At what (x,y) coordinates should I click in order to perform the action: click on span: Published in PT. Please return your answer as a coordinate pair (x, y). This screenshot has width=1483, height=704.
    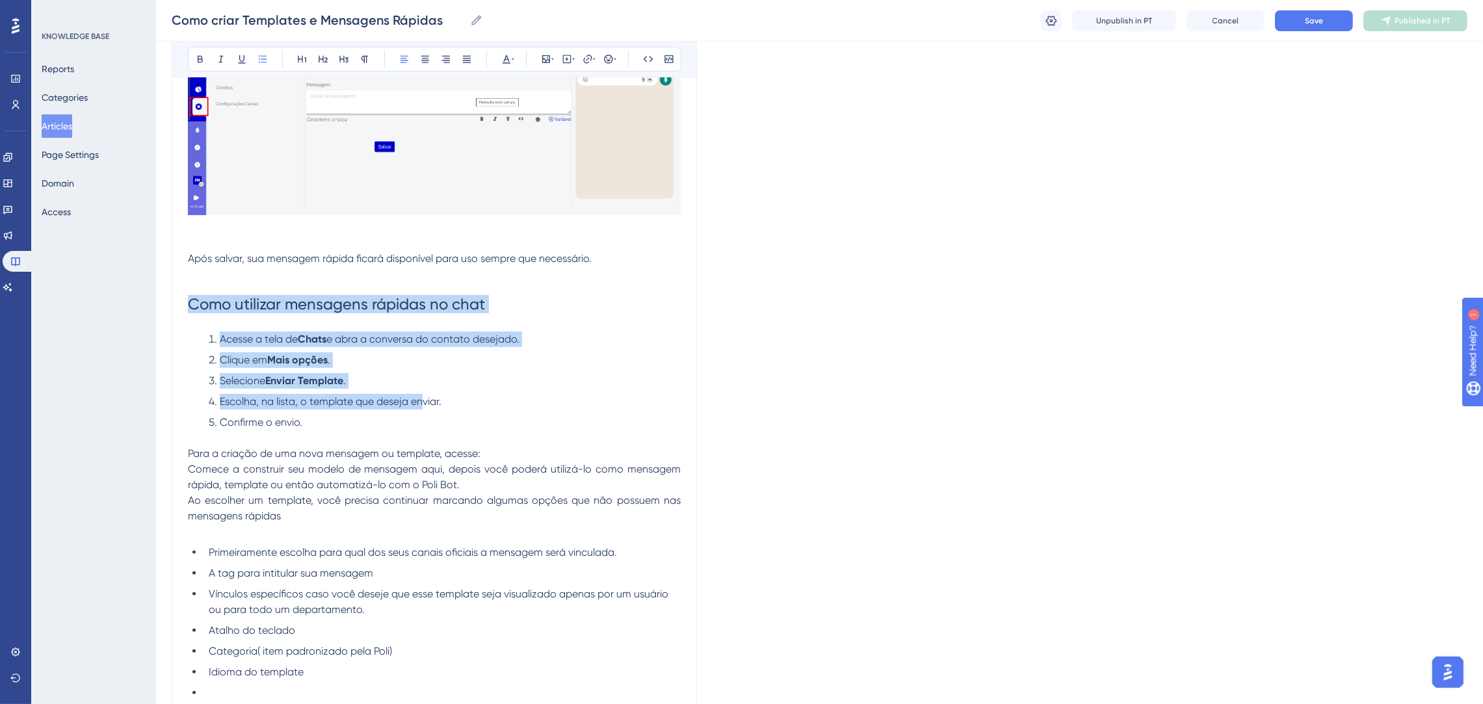
    Looking at the image, I should click on (1422, 21).